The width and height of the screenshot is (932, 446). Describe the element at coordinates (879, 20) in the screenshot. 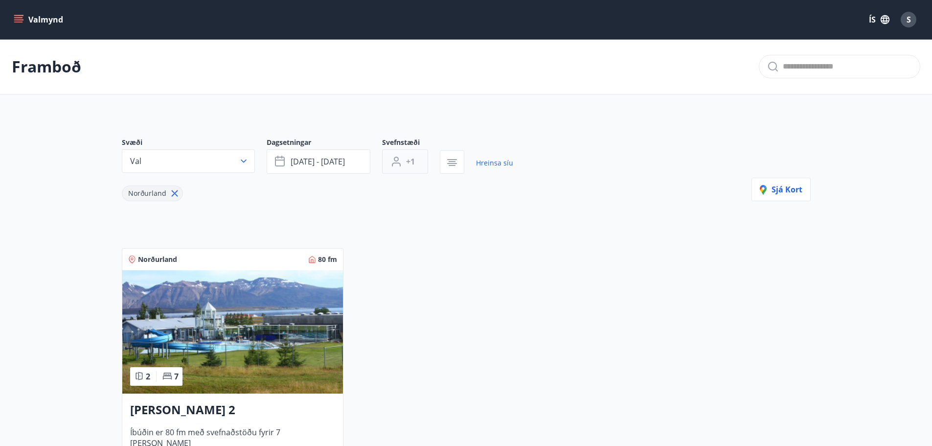

I see `button: ÍS` at that location.